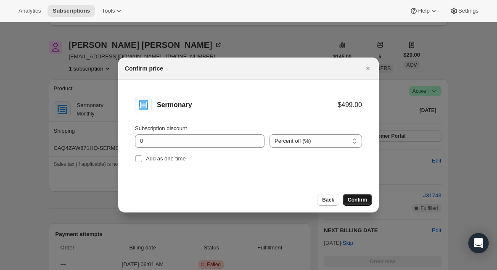 The height and width of the screenshot is (270, 497). I want to click on div: Sermonary, so click(247, 105).